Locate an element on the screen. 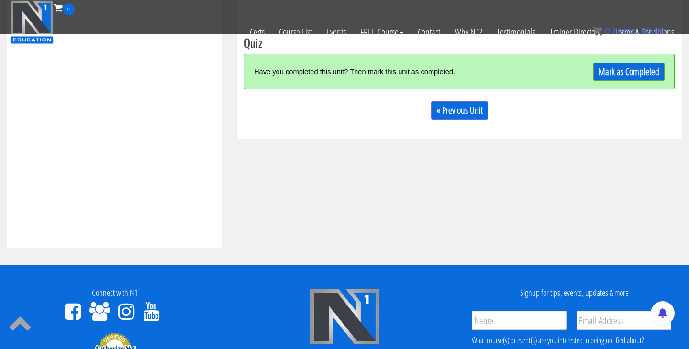  a: Trainer Directory is located at coordinates (575, 32).